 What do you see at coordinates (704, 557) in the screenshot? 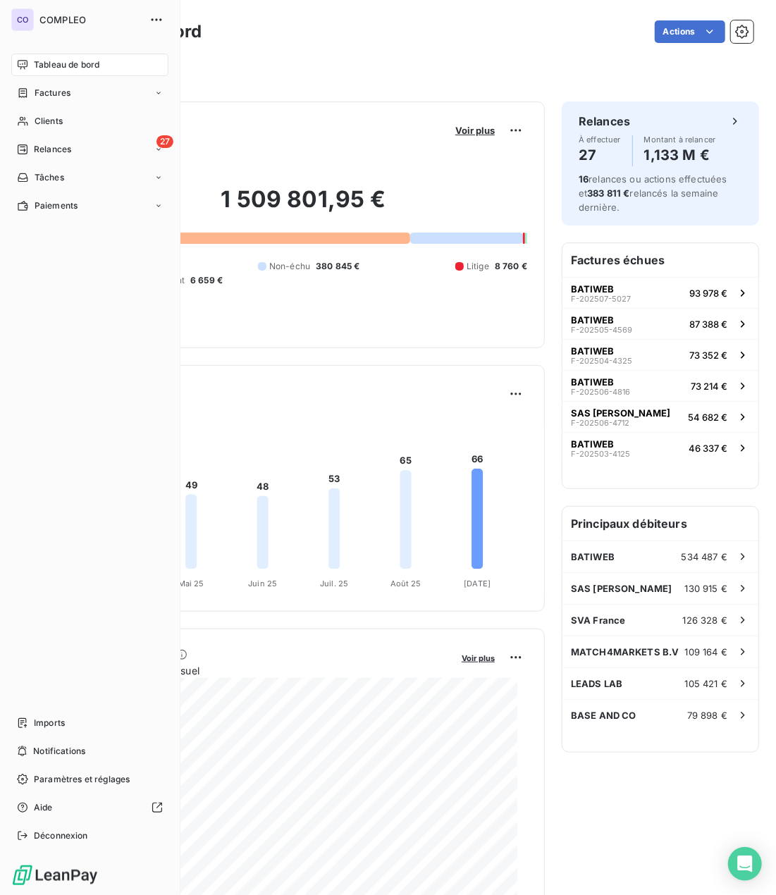
I see `span: 534 487 €` at bounding box center [704, 557].